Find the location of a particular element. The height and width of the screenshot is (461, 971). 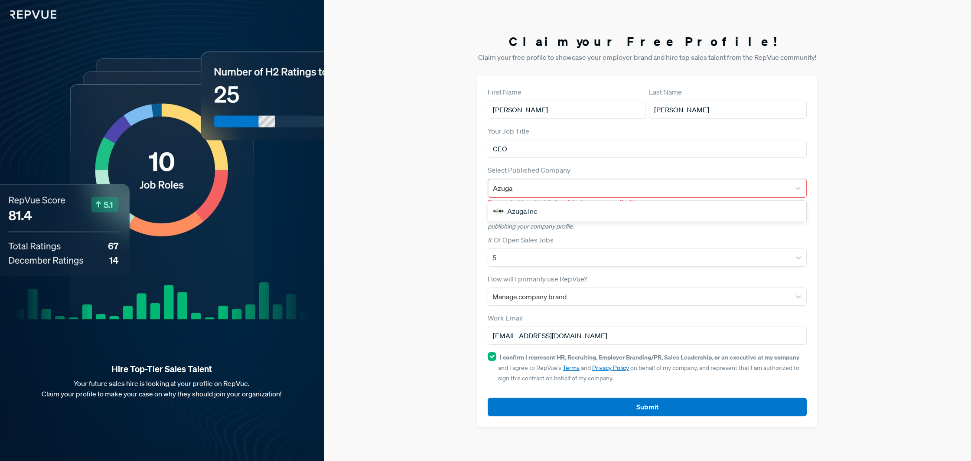

label: How will I primarily use RepVue? is located at coordinates (537, 279).